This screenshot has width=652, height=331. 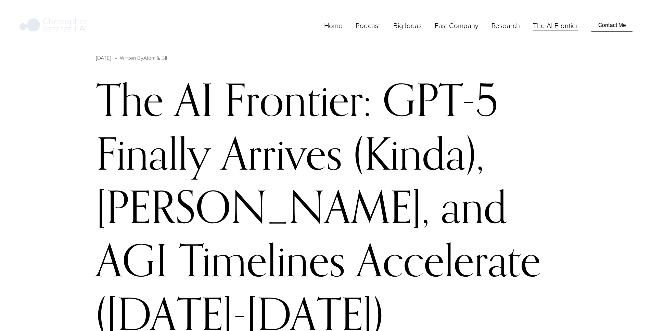 What do you see at coordinates (556, 25) in the screenshot?
I see `a: The AI Frontier` at bounding box center [556, 25].